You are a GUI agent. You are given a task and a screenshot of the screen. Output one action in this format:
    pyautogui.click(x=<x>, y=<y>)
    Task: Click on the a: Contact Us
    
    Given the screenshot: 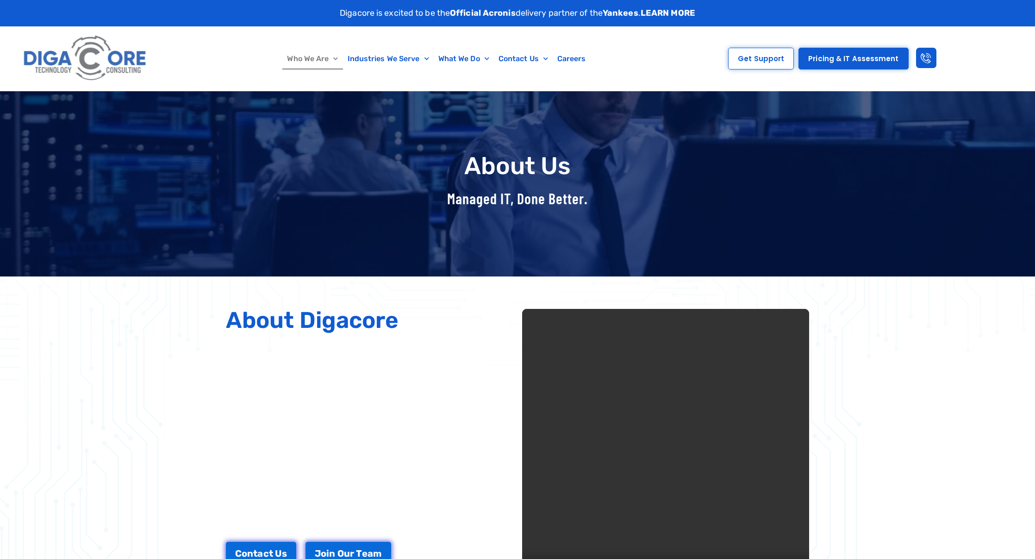 What is the action you would take?
    pyautogui.click(x=523, y=59)
    